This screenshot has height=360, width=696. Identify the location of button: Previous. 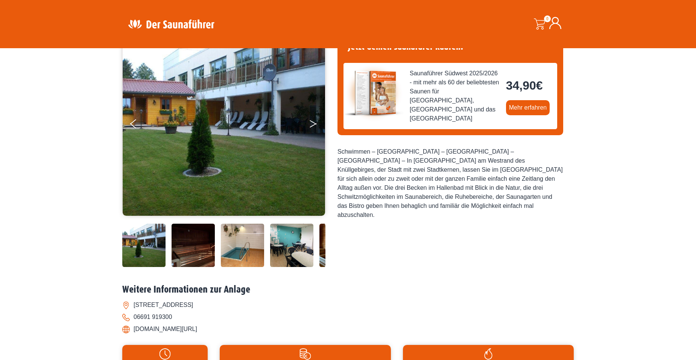
(140, 125).